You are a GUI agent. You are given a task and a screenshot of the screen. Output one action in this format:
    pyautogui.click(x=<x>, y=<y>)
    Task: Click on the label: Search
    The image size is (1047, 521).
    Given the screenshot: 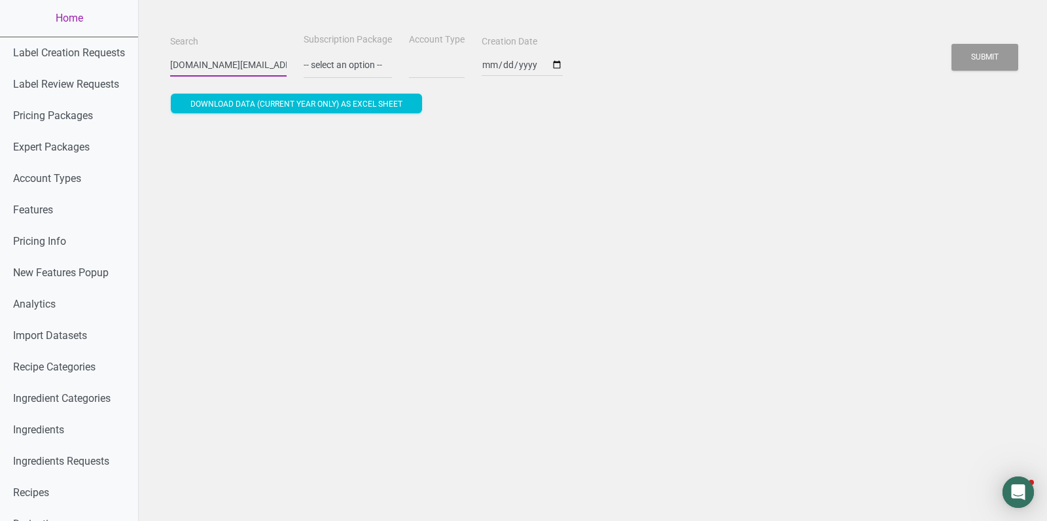 What is the action you would take?
    pyautogui.click(x=184, y=42)
    